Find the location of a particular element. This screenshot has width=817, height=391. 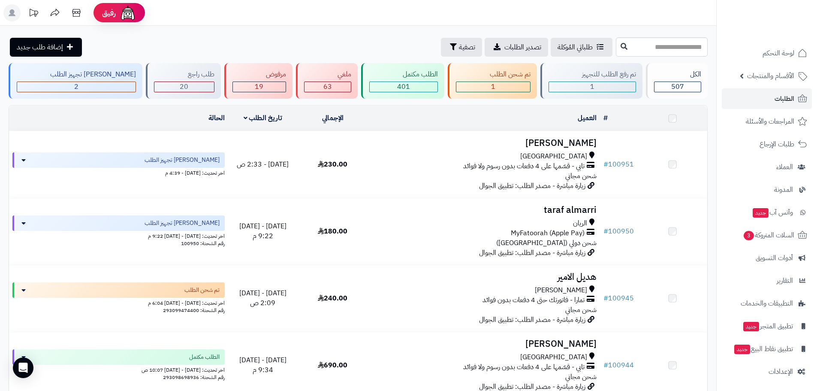

img: logo-2.png is located at coordinates (783, 33).